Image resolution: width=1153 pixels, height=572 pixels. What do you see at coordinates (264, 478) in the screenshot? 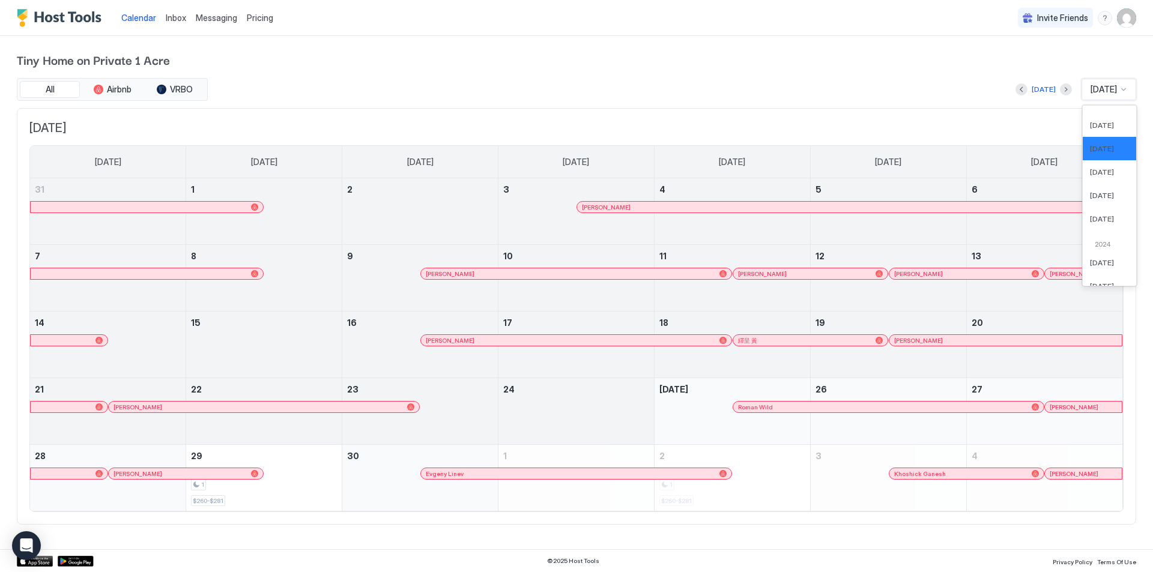
I see `td: September 29, 2025` at bounding box center [264, 478].